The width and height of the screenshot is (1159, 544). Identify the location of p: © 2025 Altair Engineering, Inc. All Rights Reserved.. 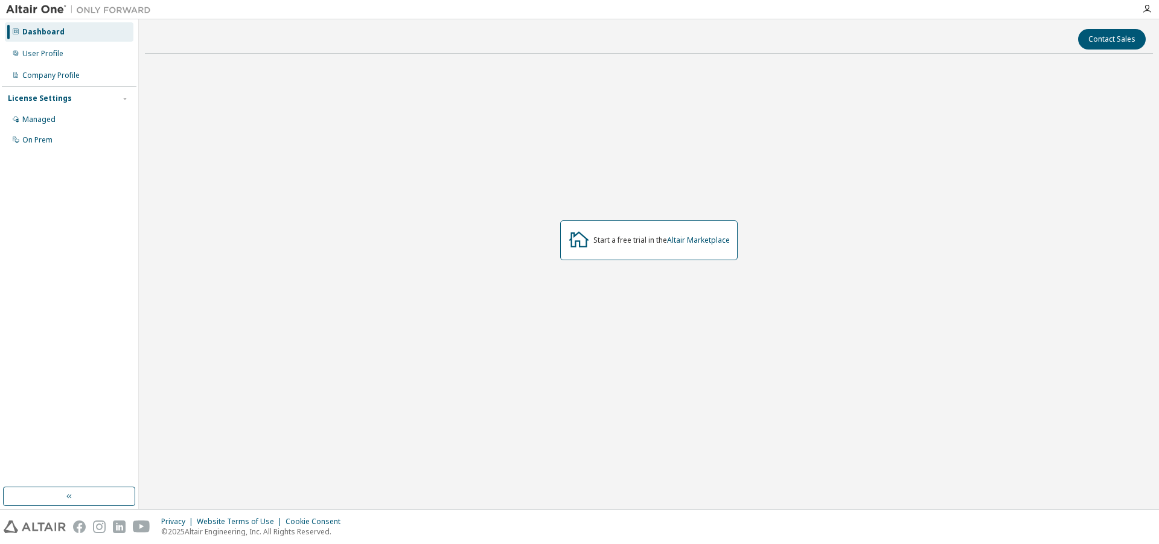
(254, 531).